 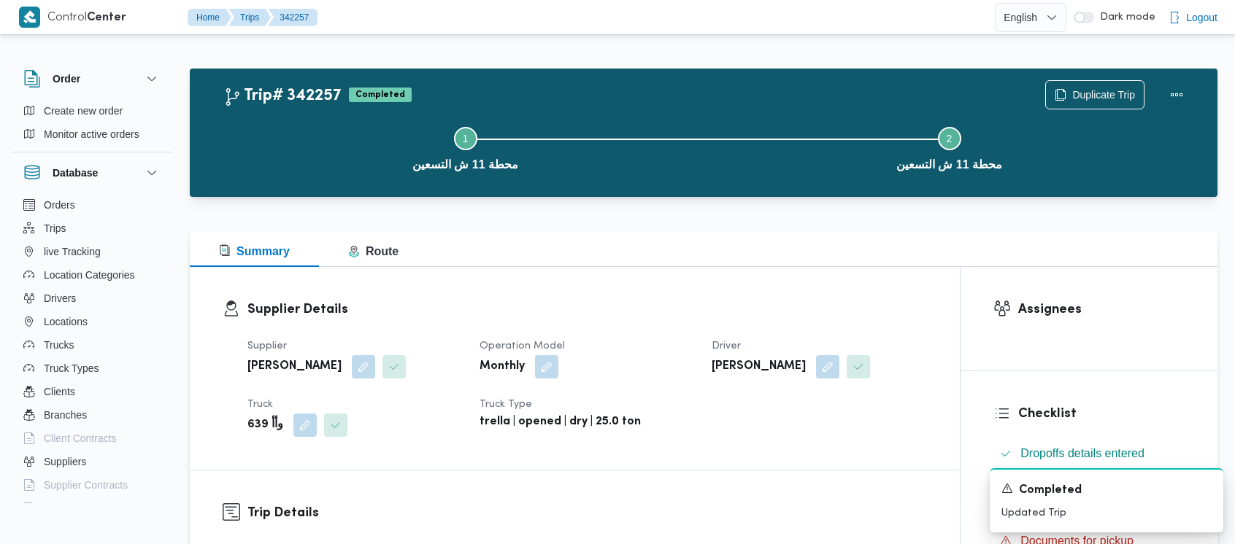 What do you see at coordinates (92, 125) in the screenshot?
I see `div: Order` at bounding box center [92, 125].